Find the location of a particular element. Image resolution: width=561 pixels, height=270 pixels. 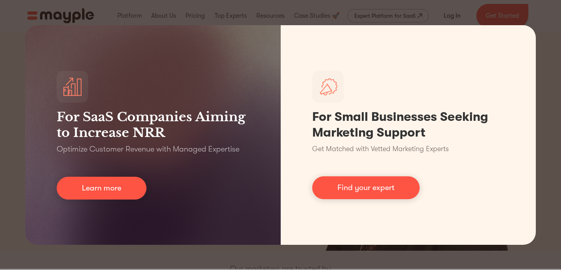

a: Learn more is located at coordinates (101, 188).